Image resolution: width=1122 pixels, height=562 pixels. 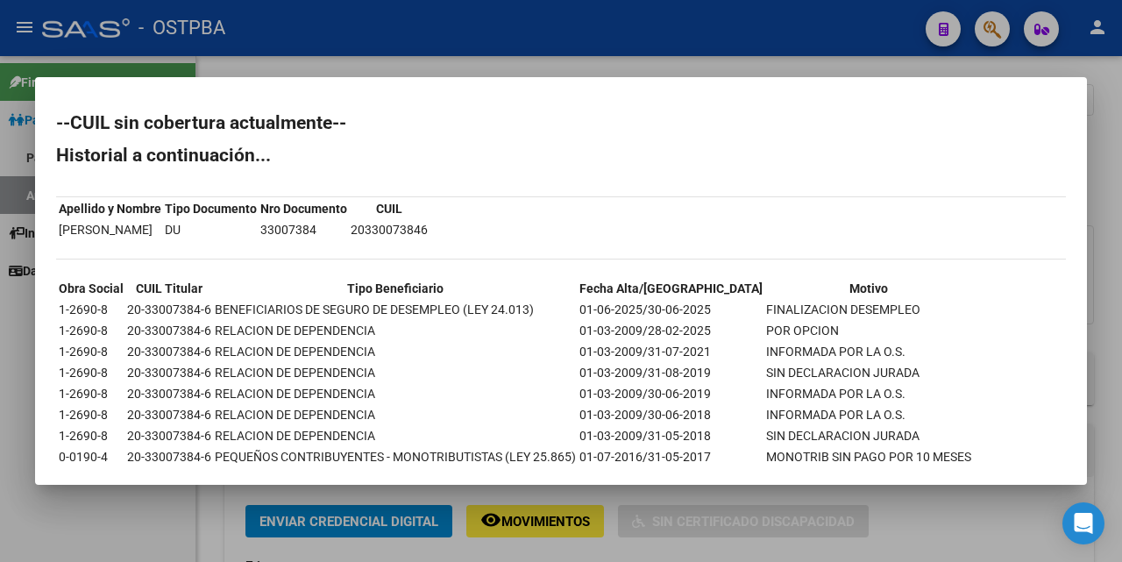 What do you see at coordinates (395, 309) in the screenshot?
I see `td: BENEFICIARIOS DE SEGURO DE DESEMPLEO (LEY 24.013)` at bounding box center [395, 309].